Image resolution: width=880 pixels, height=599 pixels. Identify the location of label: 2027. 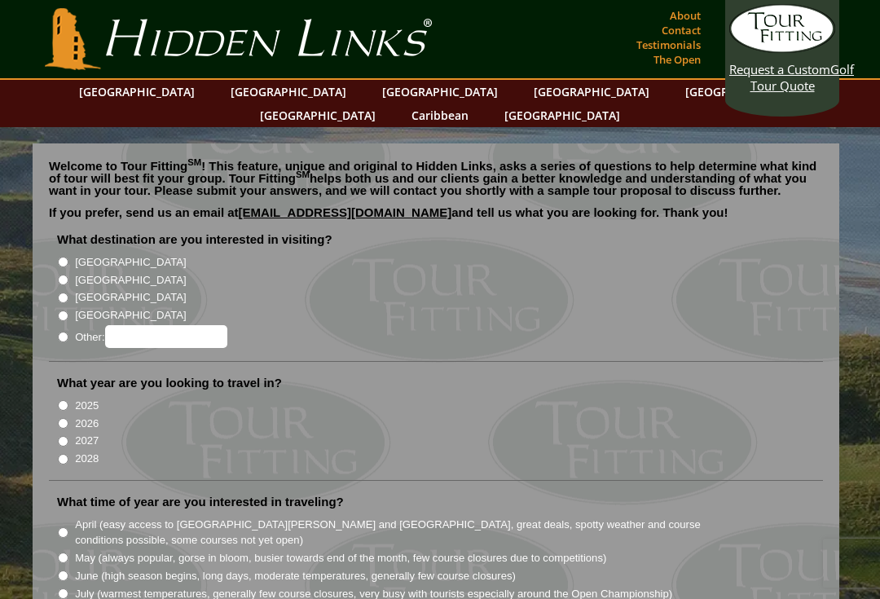
(86, 441).